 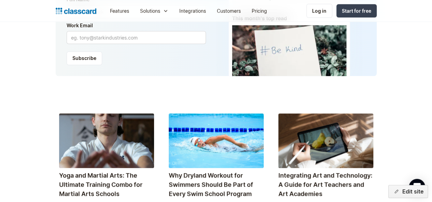 What do you see at coordinates (319, 11) in the screenshot?
I see `div: Log in` at bounding box center [319, 11].